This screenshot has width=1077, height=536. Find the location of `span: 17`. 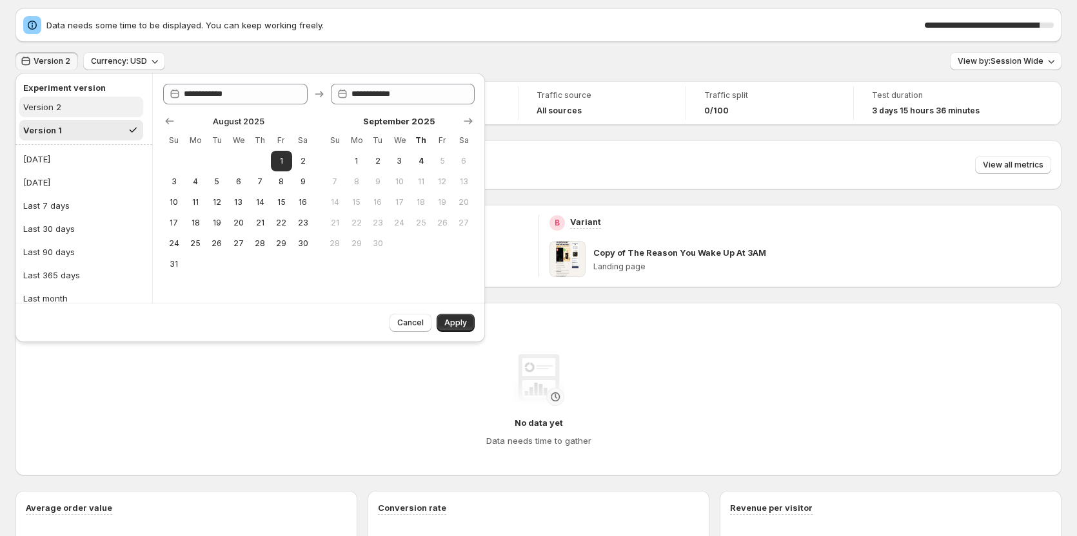

span: 17 is located at coordinates (399, 202).